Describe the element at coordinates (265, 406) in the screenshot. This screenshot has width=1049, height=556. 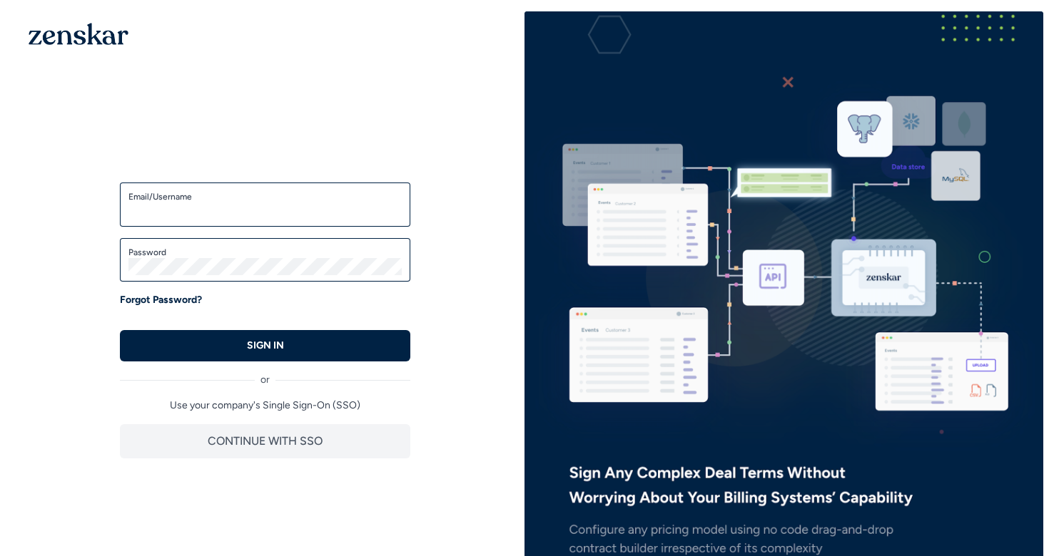
I see `p: Use your company's Single Sign-On (SSO)` at that location.